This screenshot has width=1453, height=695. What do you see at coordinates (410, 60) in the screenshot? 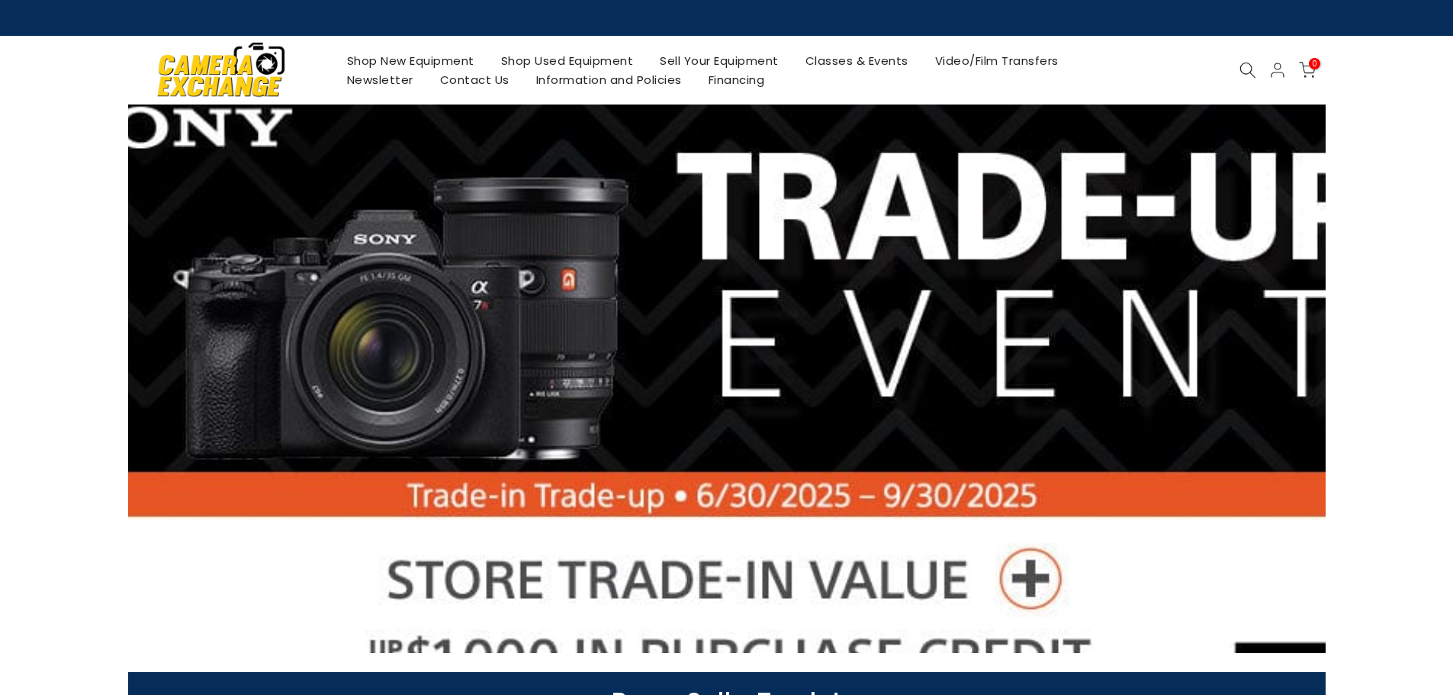
I see `a: Shop New Equipment` at bounding box center [410, 60].